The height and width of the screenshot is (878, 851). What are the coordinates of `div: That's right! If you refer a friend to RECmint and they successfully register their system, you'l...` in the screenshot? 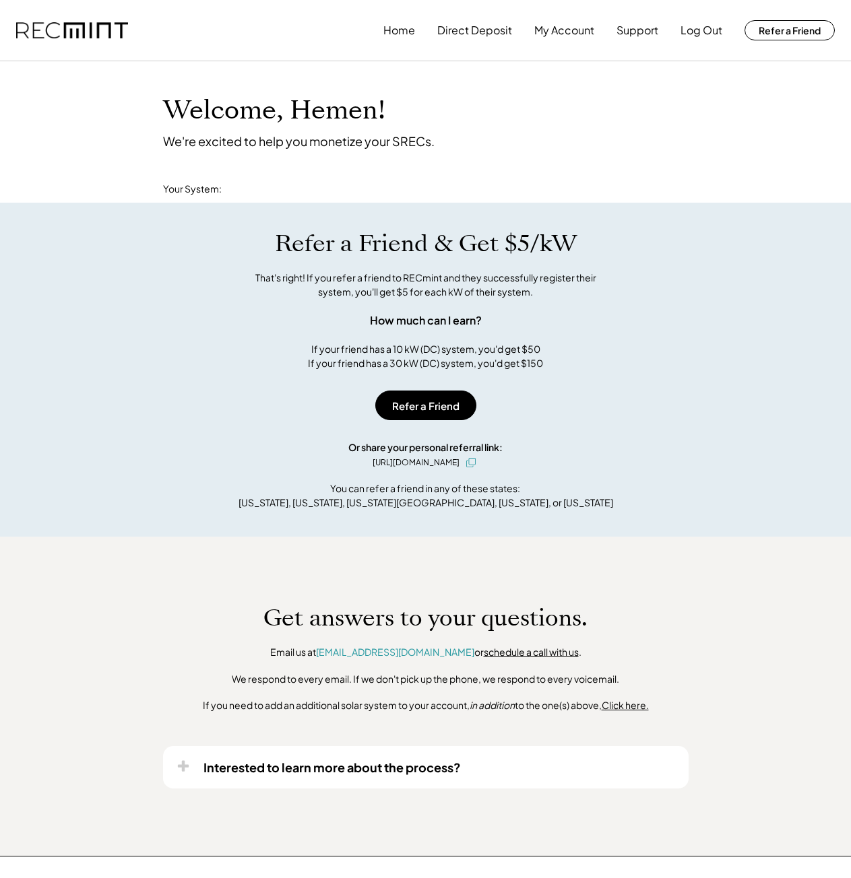 It's located at (426, 285).